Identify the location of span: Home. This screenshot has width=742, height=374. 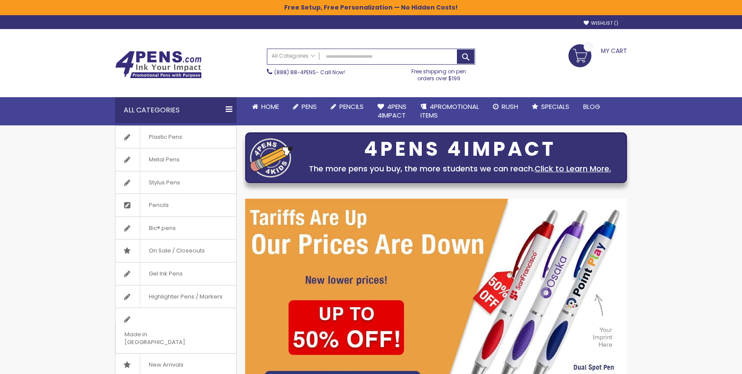
(270, 106).